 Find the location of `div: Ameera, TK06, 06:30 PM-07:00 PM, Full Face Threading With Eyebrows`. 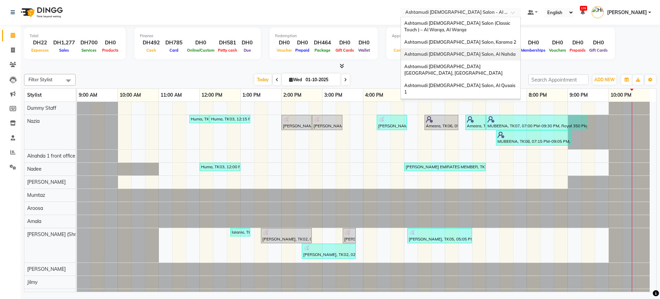

div: Ameera, TK06, 06:30 PM-07:00 PM, Full Face Threading With Eyebrows is located at coordinates (475, 122).